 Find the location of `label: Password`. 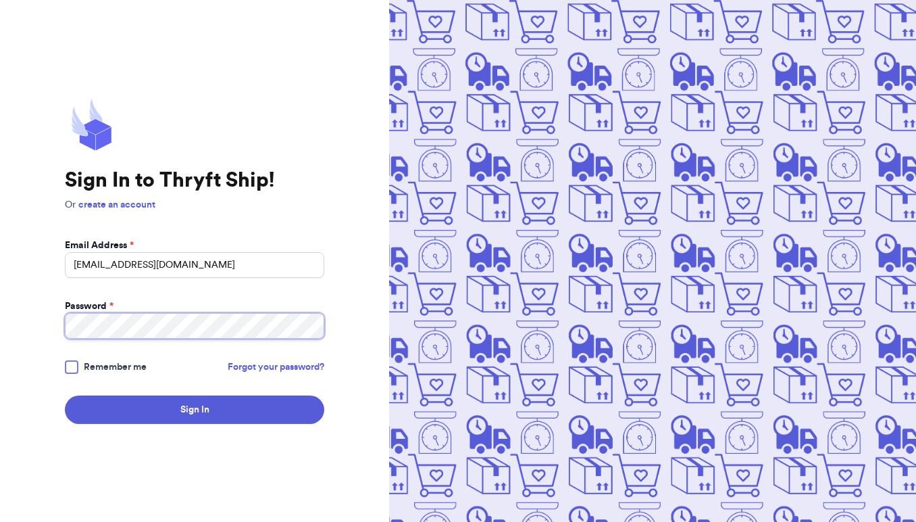

label: Password is located at coordinates (89, 306).